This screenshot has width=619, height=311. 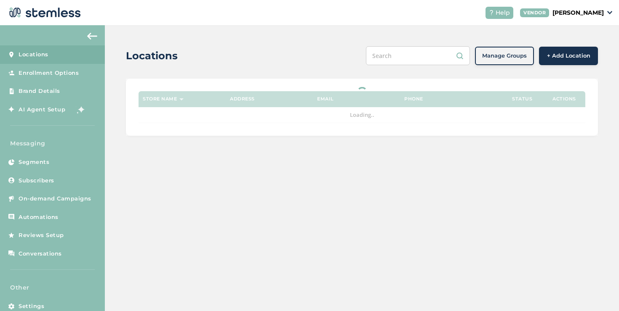 I want to click on button: Manage Groups, so click(x=504, y=56).